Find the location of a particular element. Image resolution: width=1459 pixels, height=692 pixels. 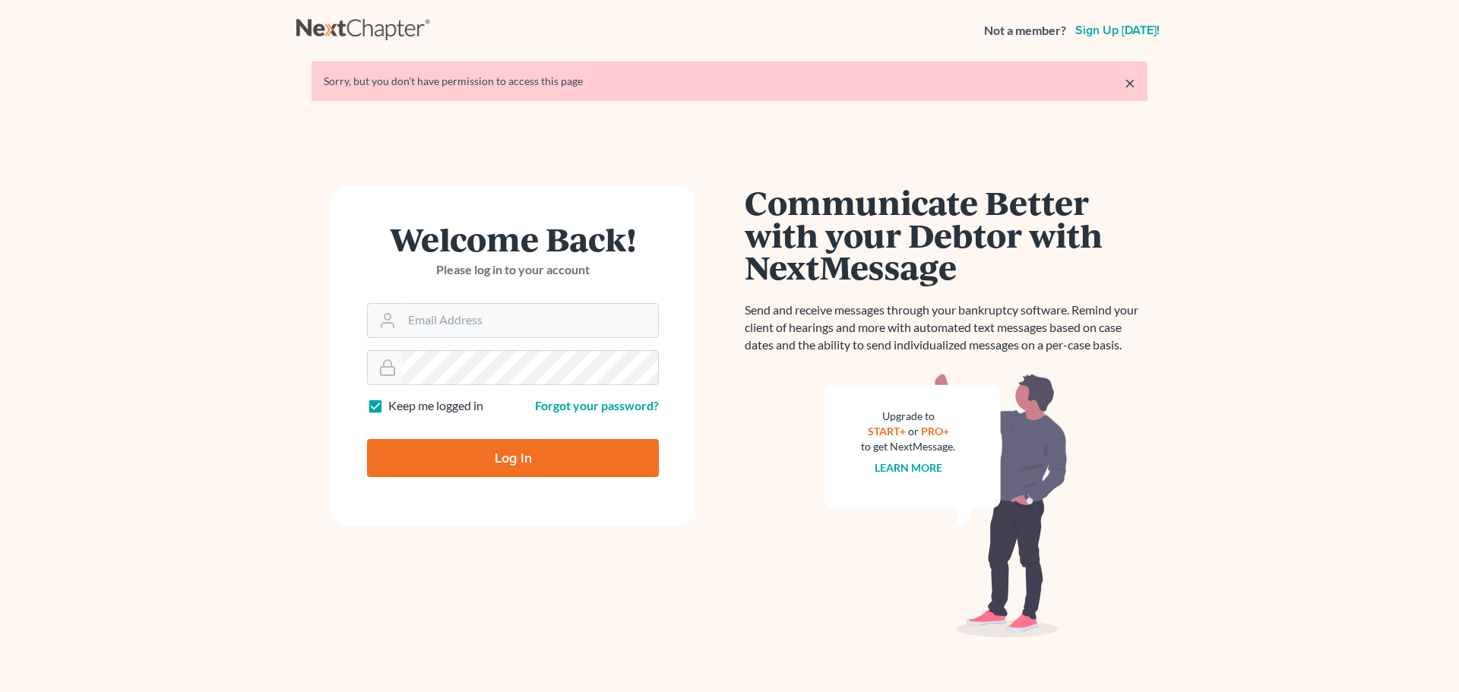

a: PRO+ is located at coordinates (935, 431).